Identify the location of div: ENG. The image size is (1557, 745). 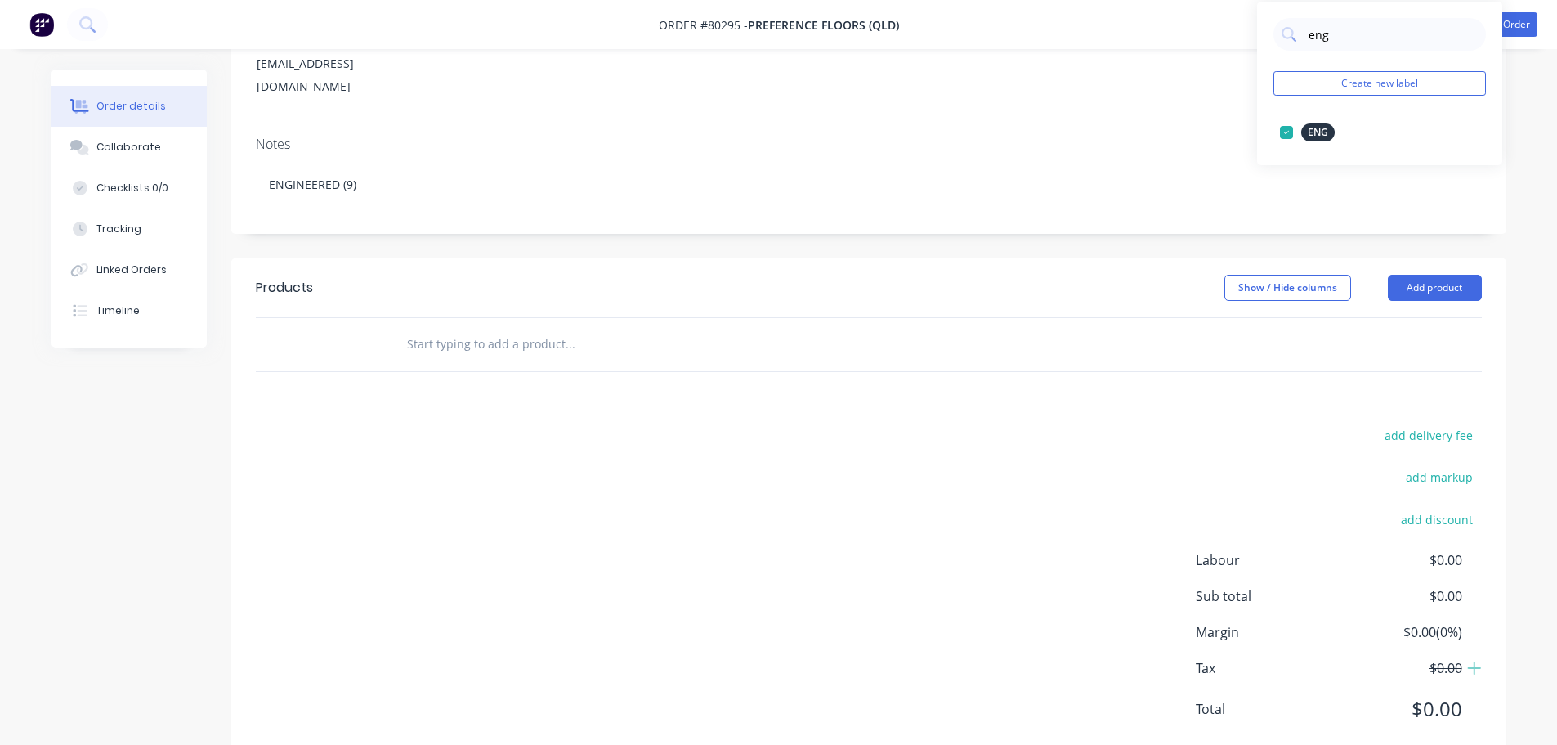
(1317, 132).